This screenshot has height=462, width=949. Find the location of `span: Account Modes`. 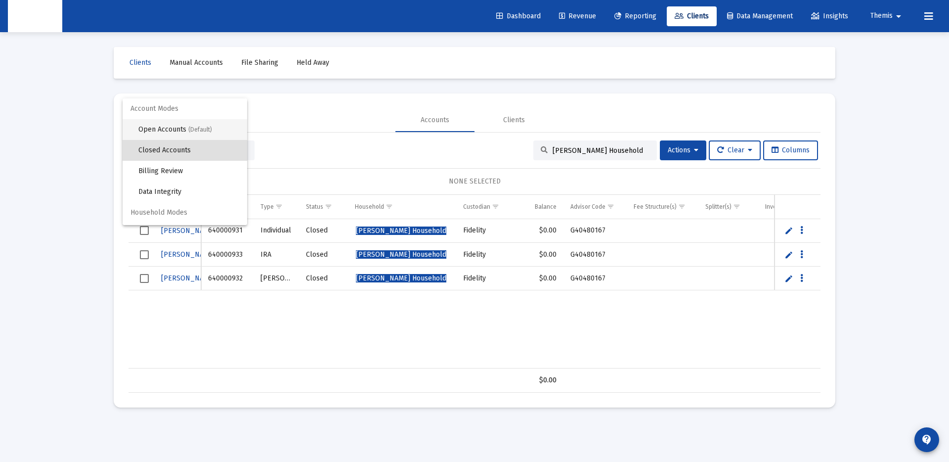

span: Account Modes is located at coordinates (185, 109).